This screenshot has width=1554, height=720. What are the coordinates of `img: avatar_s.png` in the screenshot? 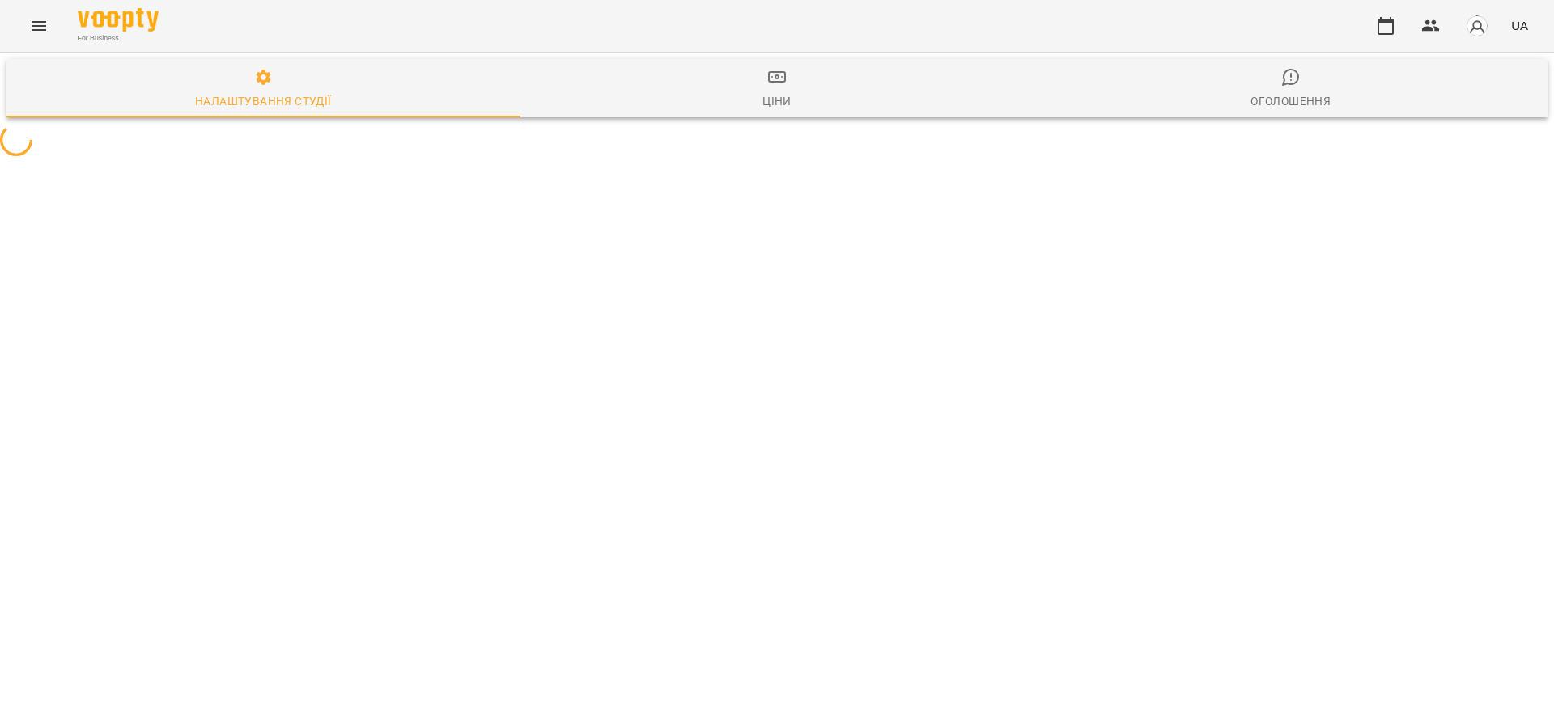 It's located at (1477, 26).